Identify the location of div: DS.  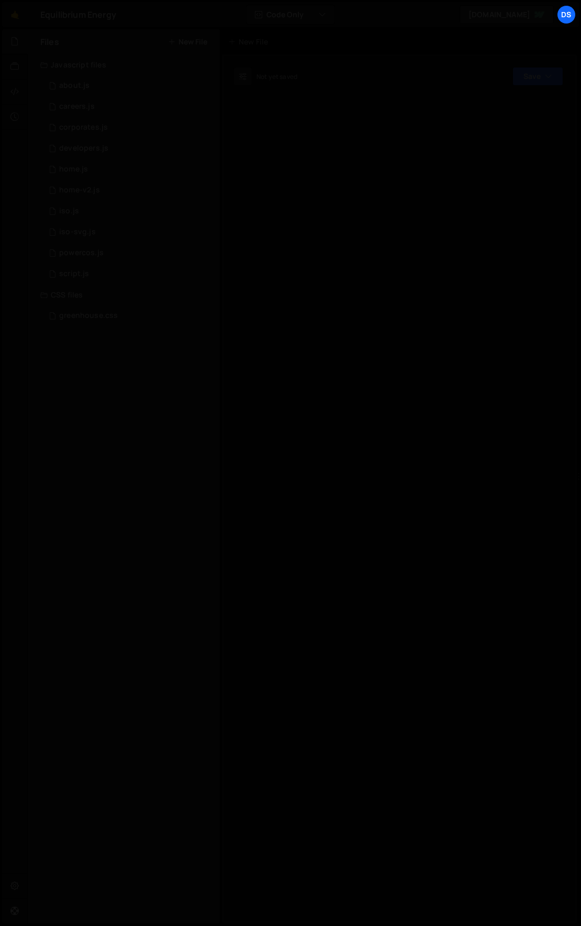
(566, 15).